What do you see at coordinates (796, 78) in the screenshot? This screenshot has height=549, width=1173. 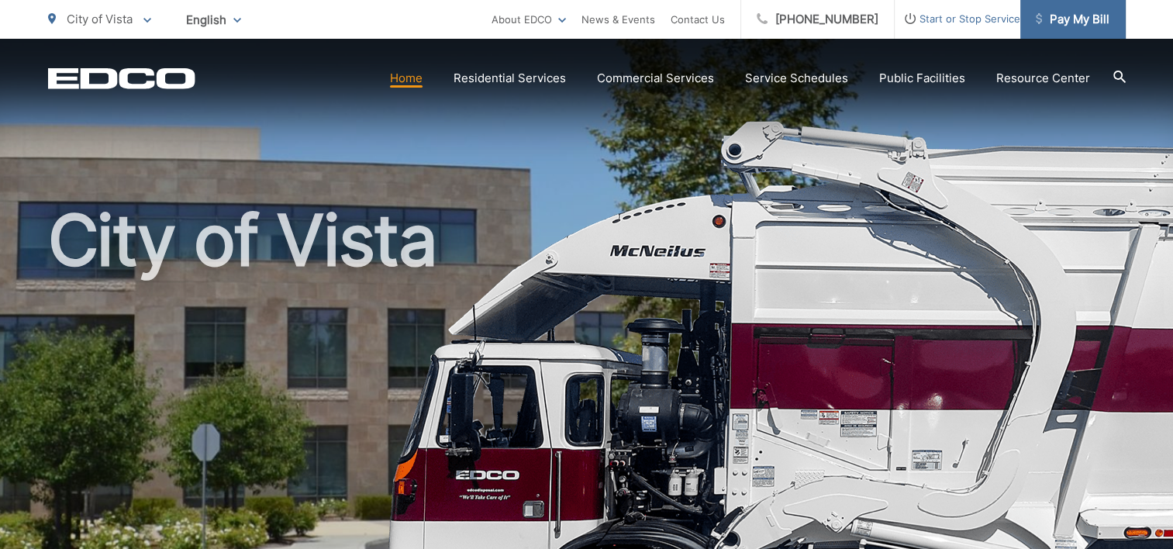 I see `a: Service Schedules` at bounding box center [796, 78].